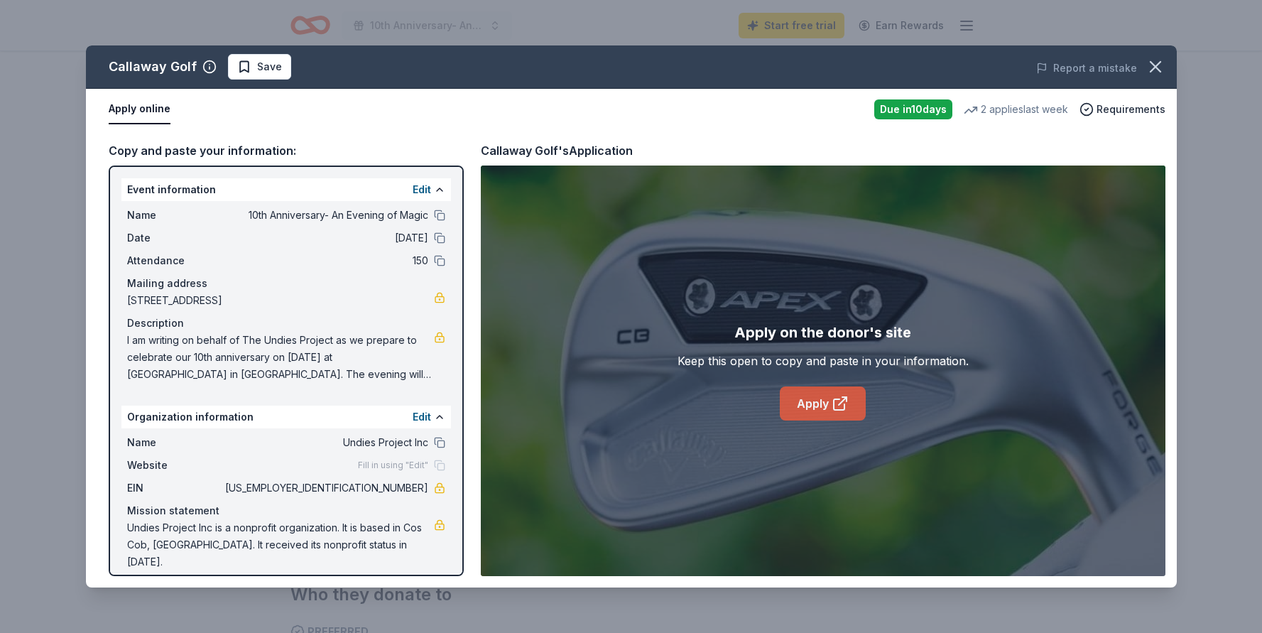 The width and height of the screenshot is (1262, 633). What do you see at coordinates (325, 261) in the screenshot?
I see `span: 150` at bounding box center [325, 261].